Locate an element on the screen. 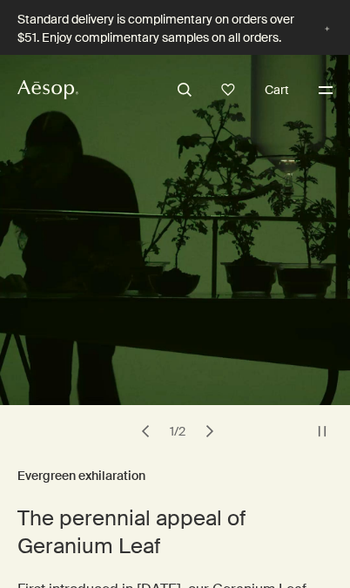 Image resolution: width=350 pixels, height=588 pixels. h2: The perennial appeal of Geranium Leaf is located at coordinates (175, 532).